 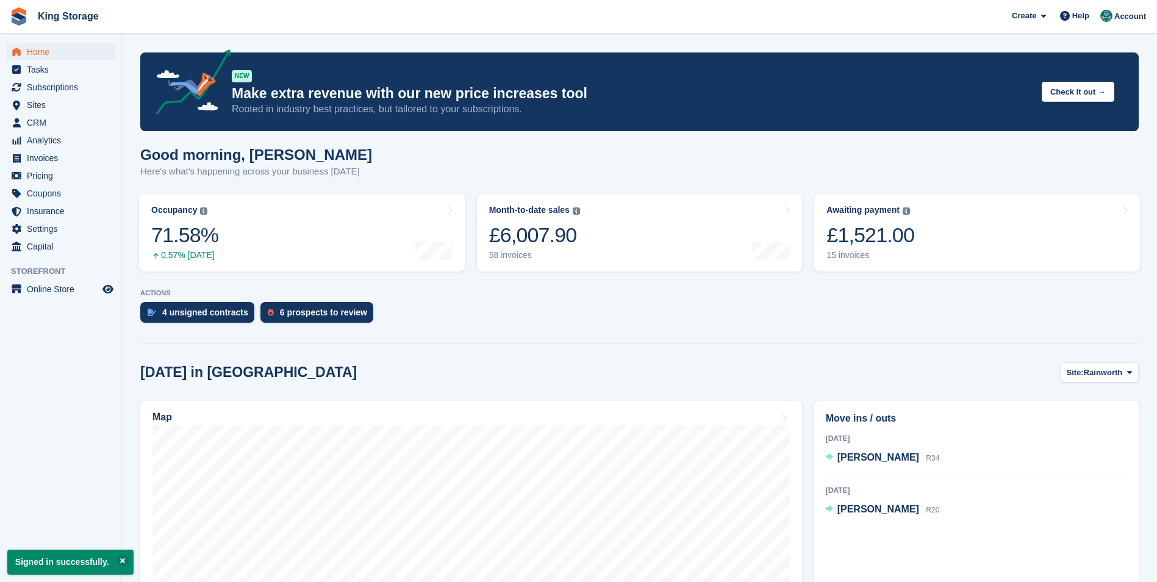 I want to click on img: John King, so click(x=1106, y=16).